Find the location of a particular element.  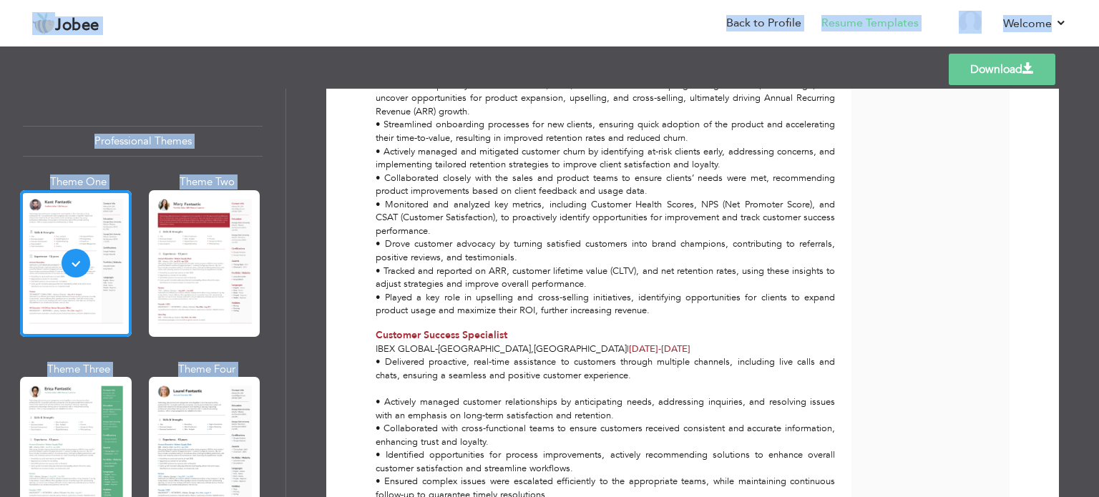

span: Customer Success Specialist is located at coordinates (441, 335).